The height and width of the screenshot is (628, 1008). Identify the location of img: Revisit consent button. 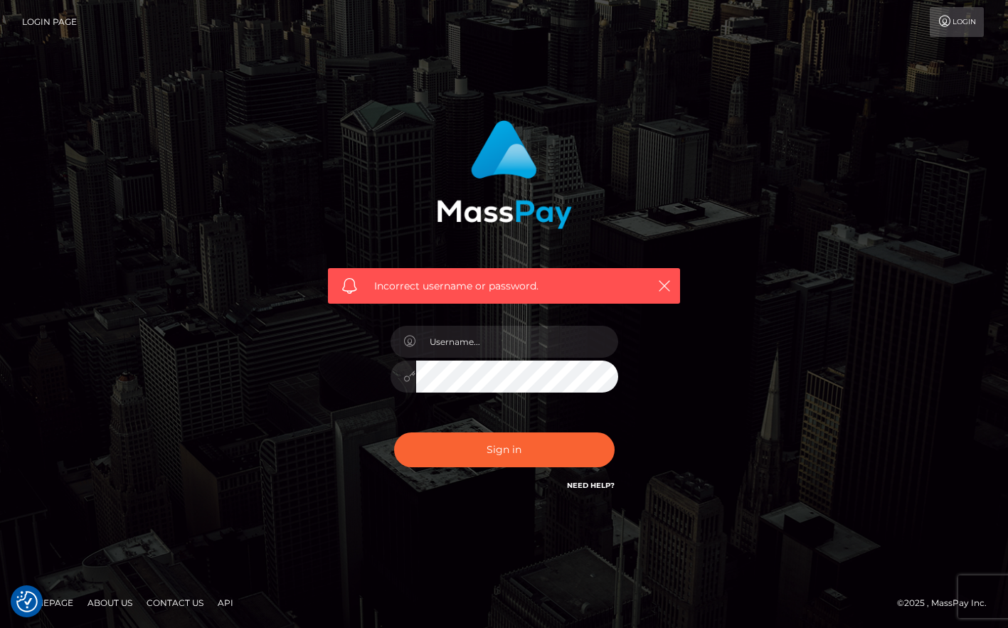
(27, 602).